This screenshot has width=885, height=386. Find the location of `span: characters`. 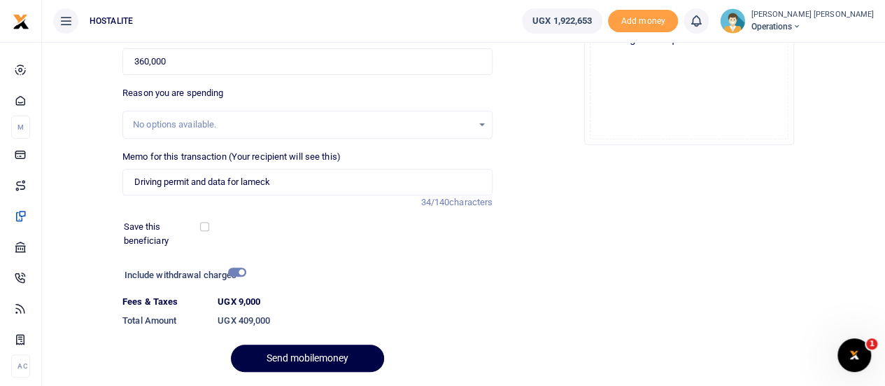

span: characters is located at coordinates (471, 202).